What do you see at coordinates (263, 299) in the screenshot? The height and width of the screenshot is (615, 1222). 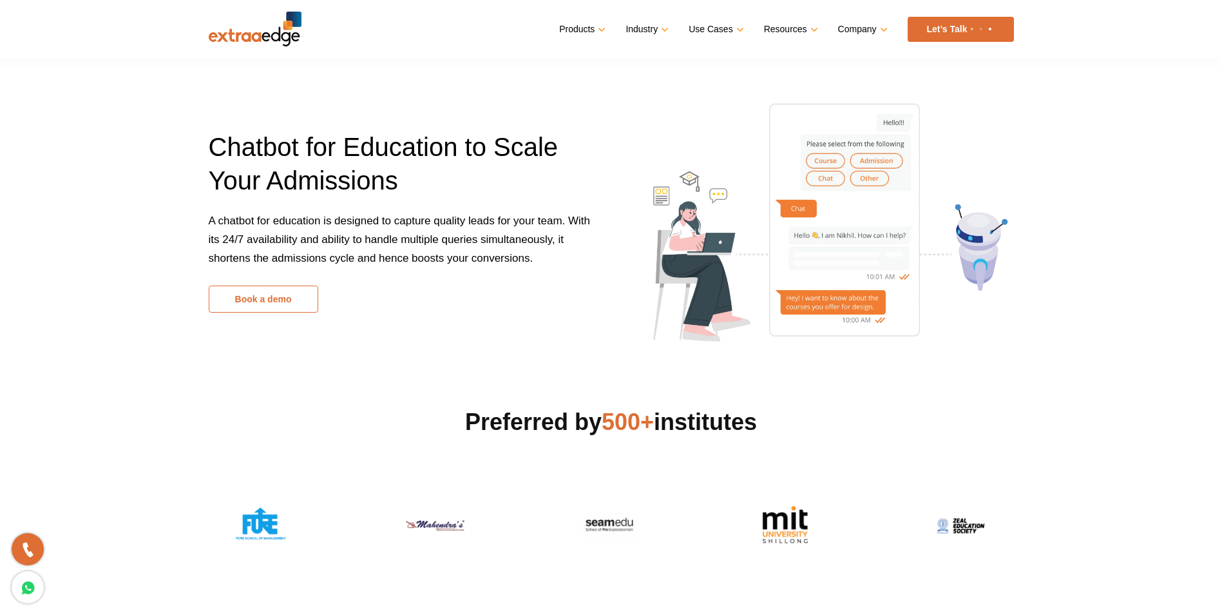 I see `a: Book a demo` at bounding box center [263, 299].